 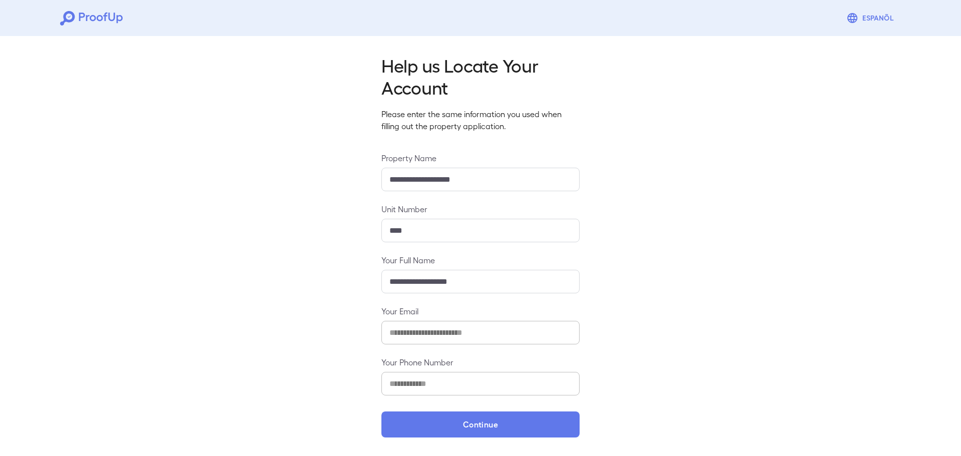 What do you see at coordinates (481, 260) in the screenshot?
I see `label: Your Full Name` at bounding box center [481, 260].